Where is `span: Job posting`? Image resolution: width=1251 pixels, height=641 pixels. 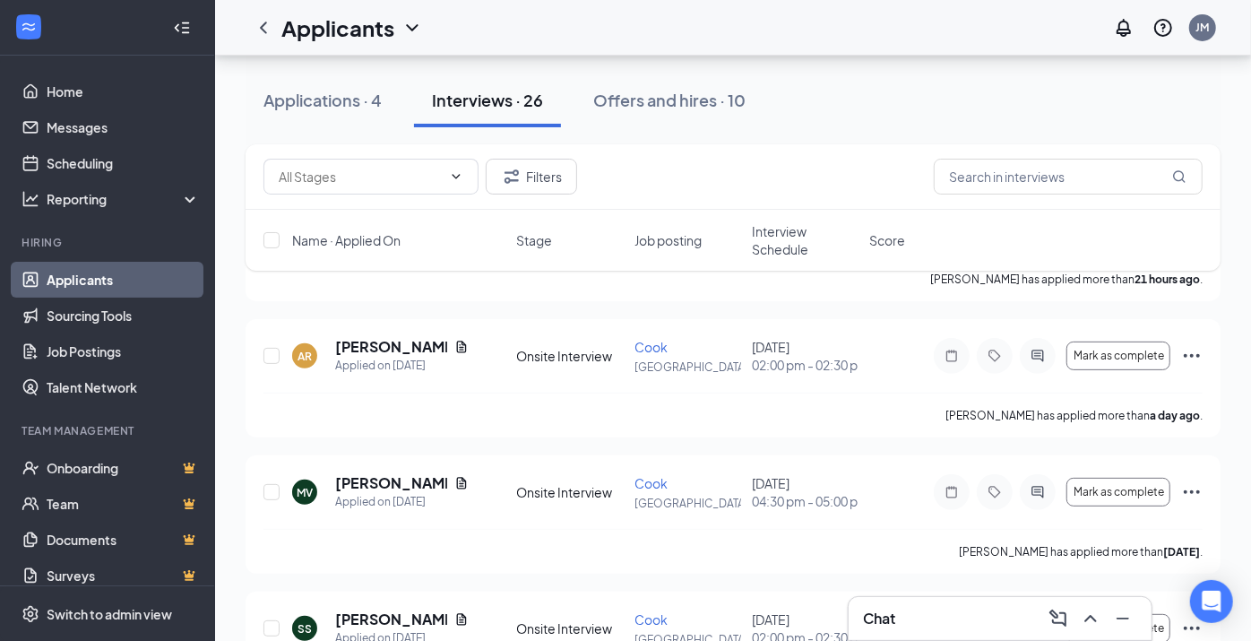
span: Job posting is located at coordinates (668, 240).